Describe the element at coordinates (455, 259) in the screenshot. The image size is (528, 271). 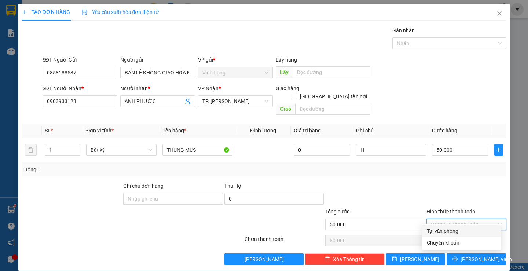
I see `span: printer` at that location.